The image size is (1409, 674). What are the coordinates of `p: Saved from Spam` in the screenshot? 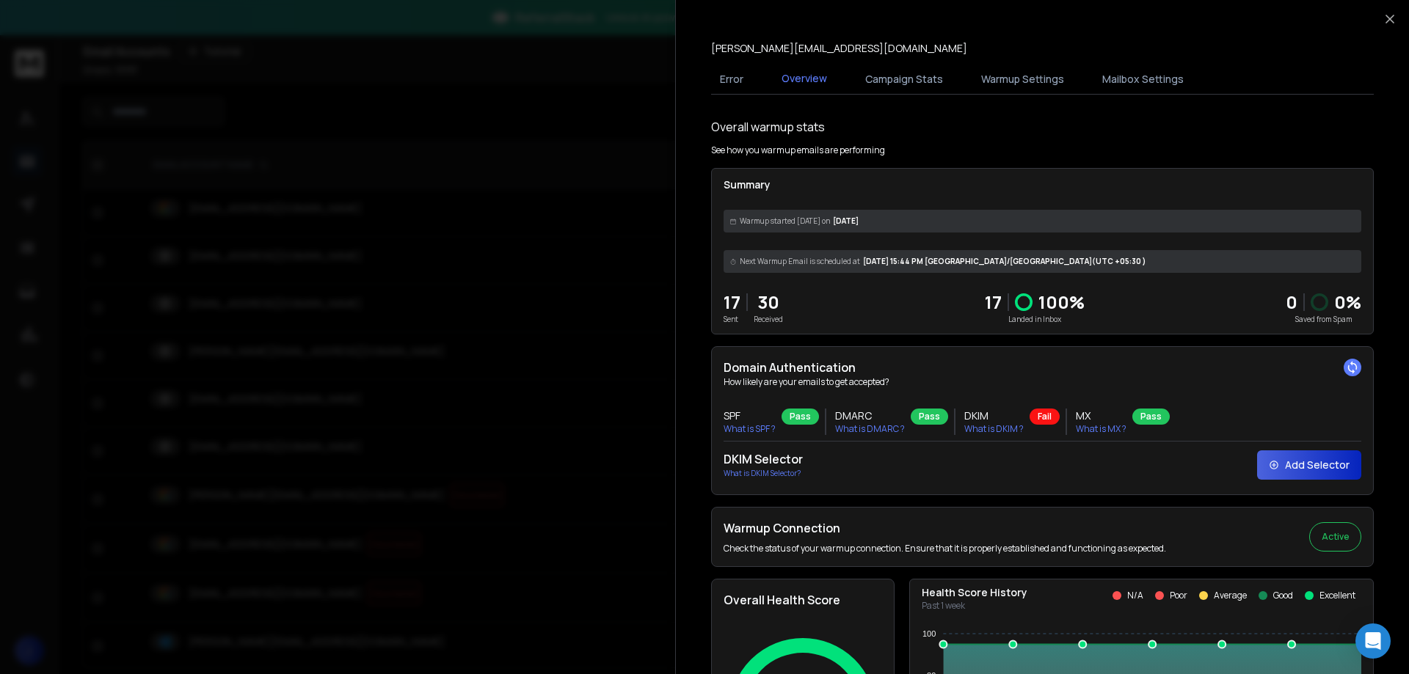 It's located at (1323, 319).